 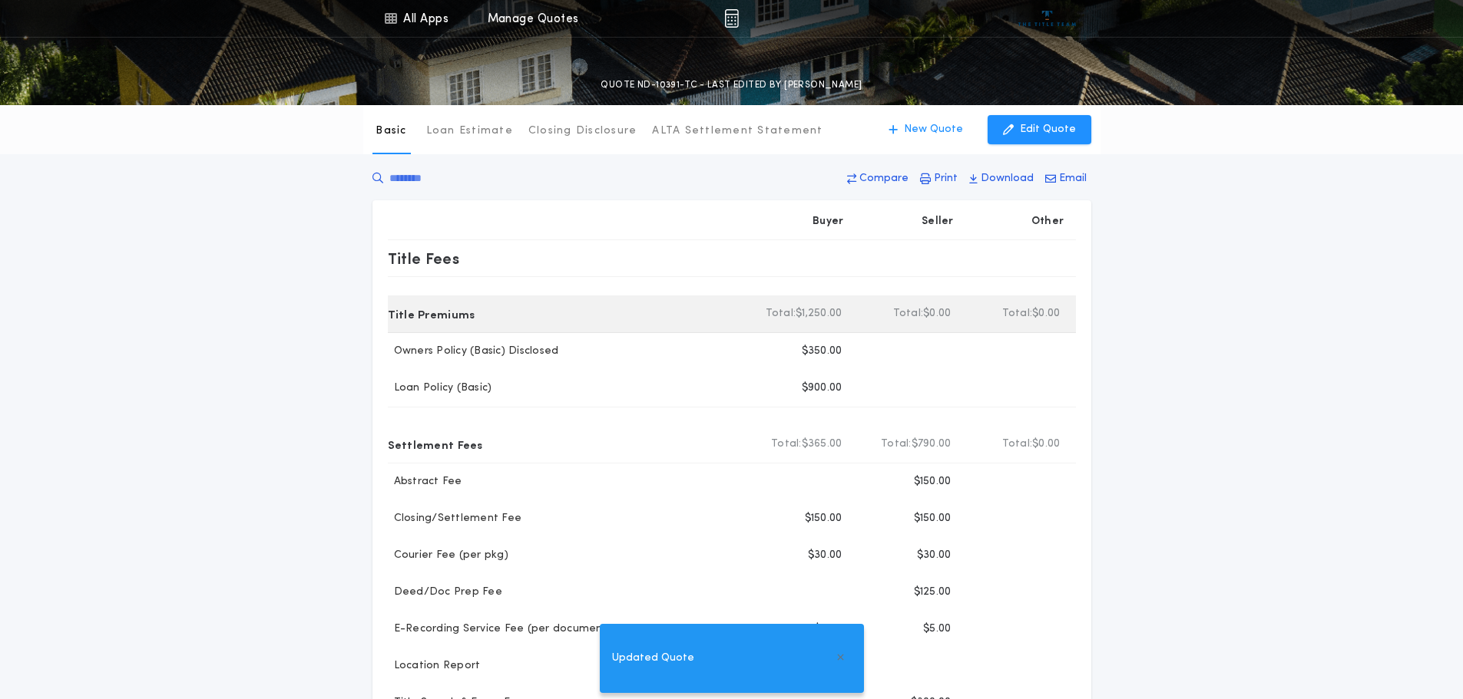 What do you see at coordinates (822, 352) in the screenshot?
I see `p: $350.00` at bounding box center [822, 352].